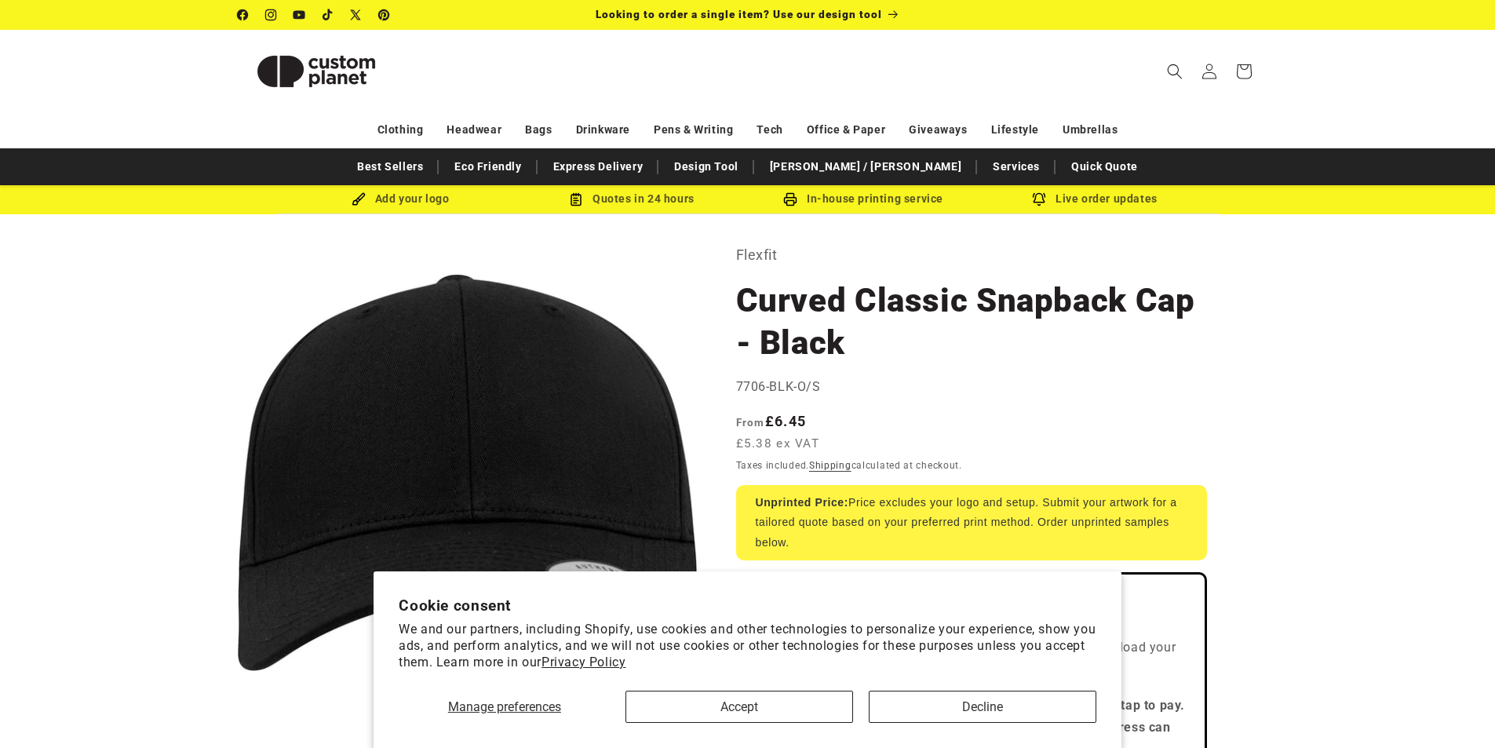  Describe the element at coordinates (632, 199) in the screenshot. I see `div: Quotes in 24 hours` at that location.